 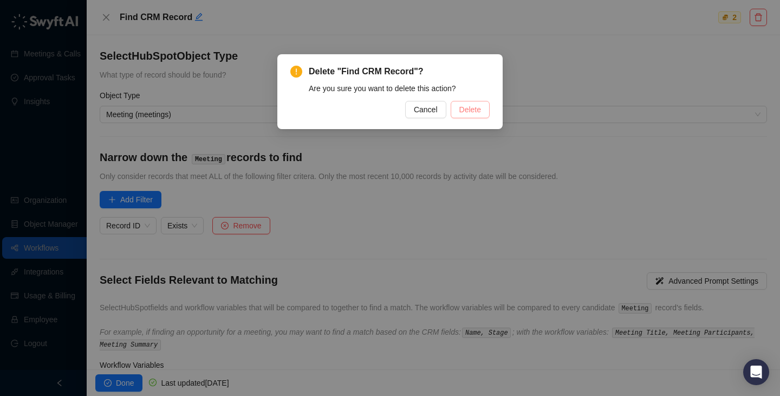 I want to click on span: Delete "Find CRM Record"?, so click(x=399, y=72).